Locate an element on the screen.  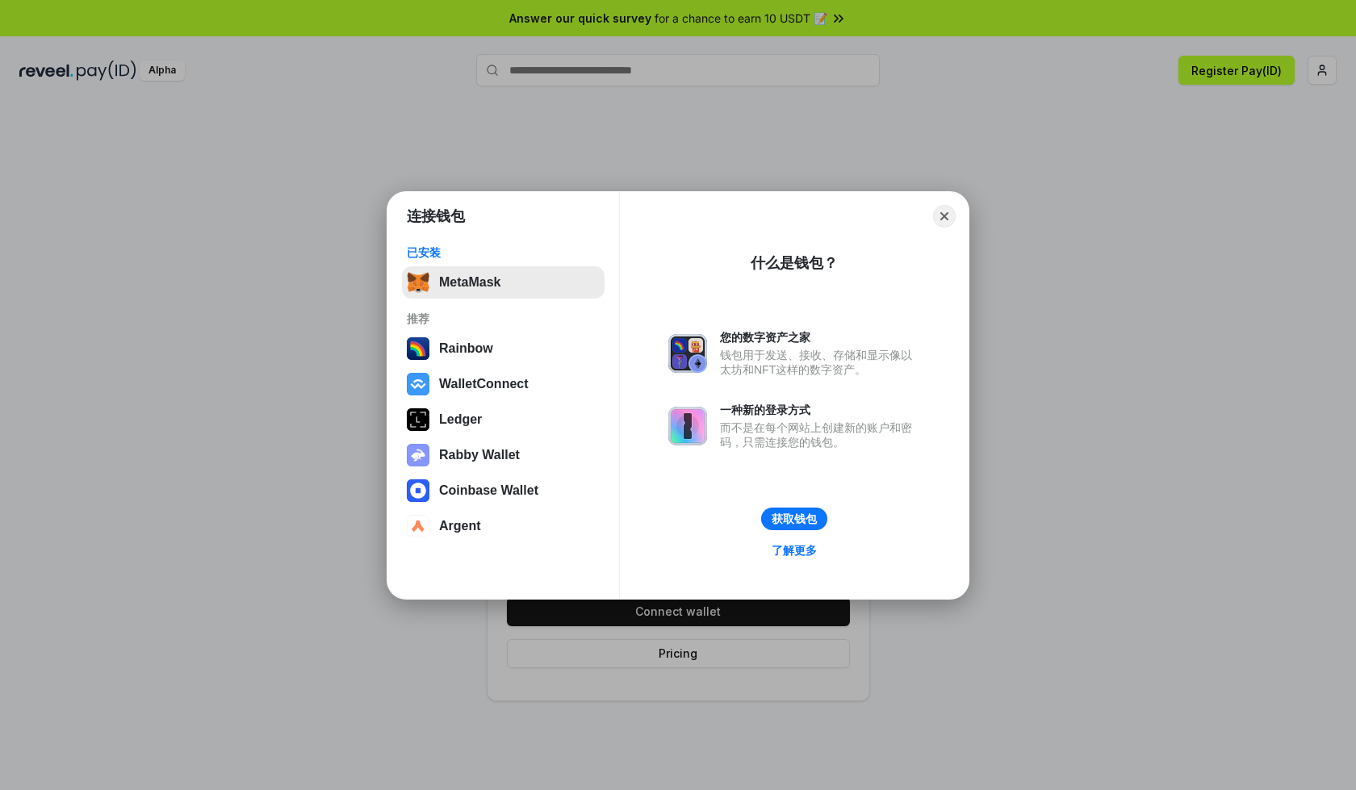
img: svg+xml,%3Csvg%20width%3D%22120%22%20height%3D%22120%22%20viewBox%3D%220%200%20120%20120%22%20fil... is located at coordinates (418, 349).